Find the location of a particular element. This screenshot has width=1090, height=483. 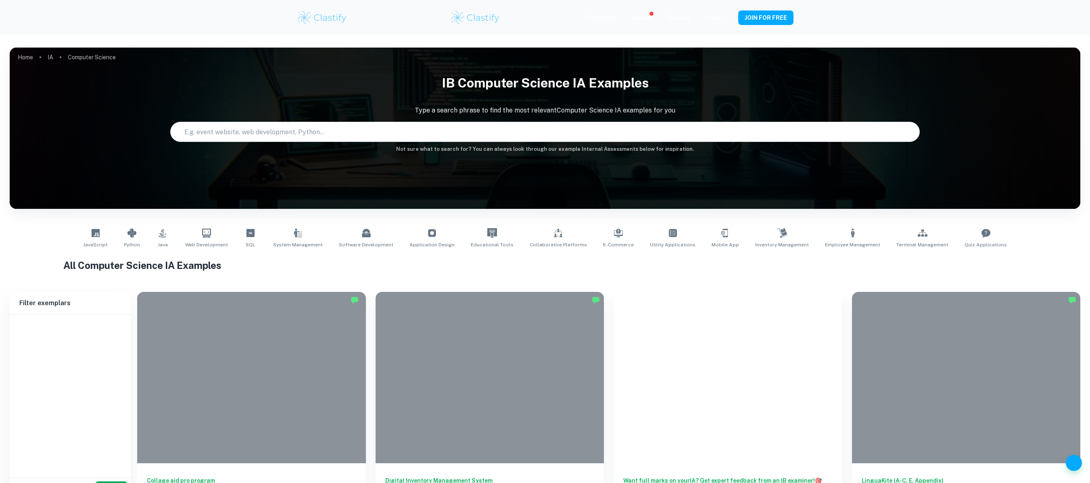

span: SQL is located at coordinates (250, 245).